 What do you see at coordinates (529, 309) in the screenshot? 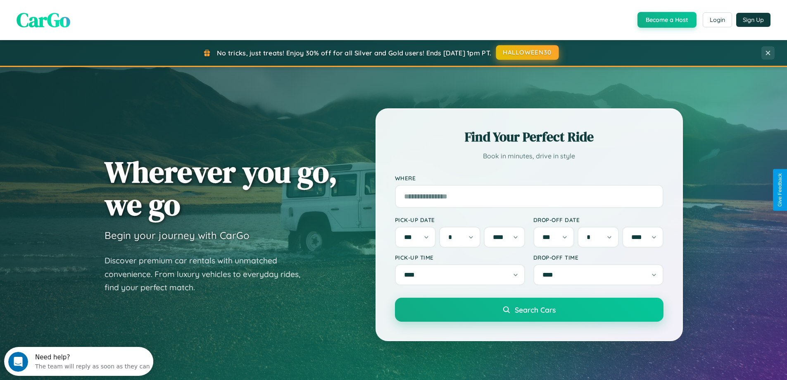
I see `button: Search Cars` at bounding box center [529, 309].